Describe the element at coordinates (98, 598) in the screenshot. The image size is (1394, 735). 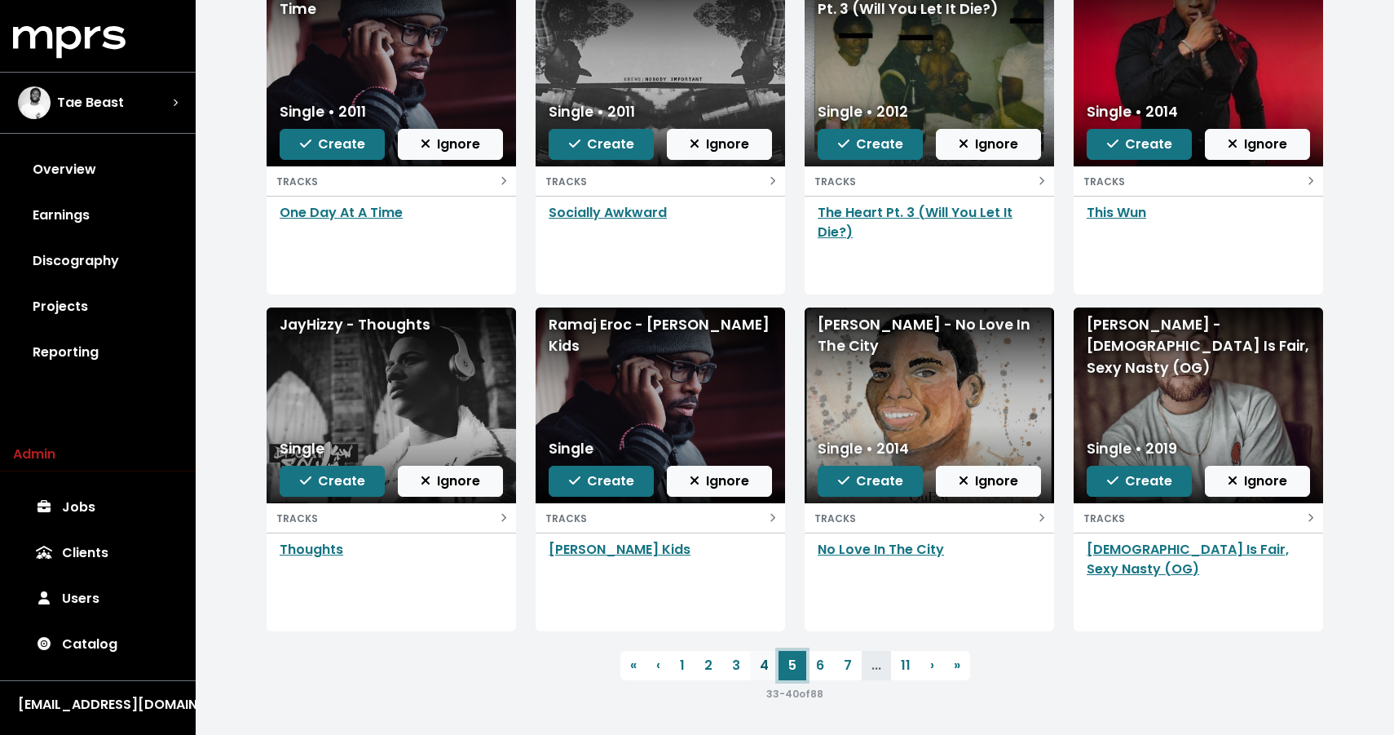
I see `a: Users` at that location.